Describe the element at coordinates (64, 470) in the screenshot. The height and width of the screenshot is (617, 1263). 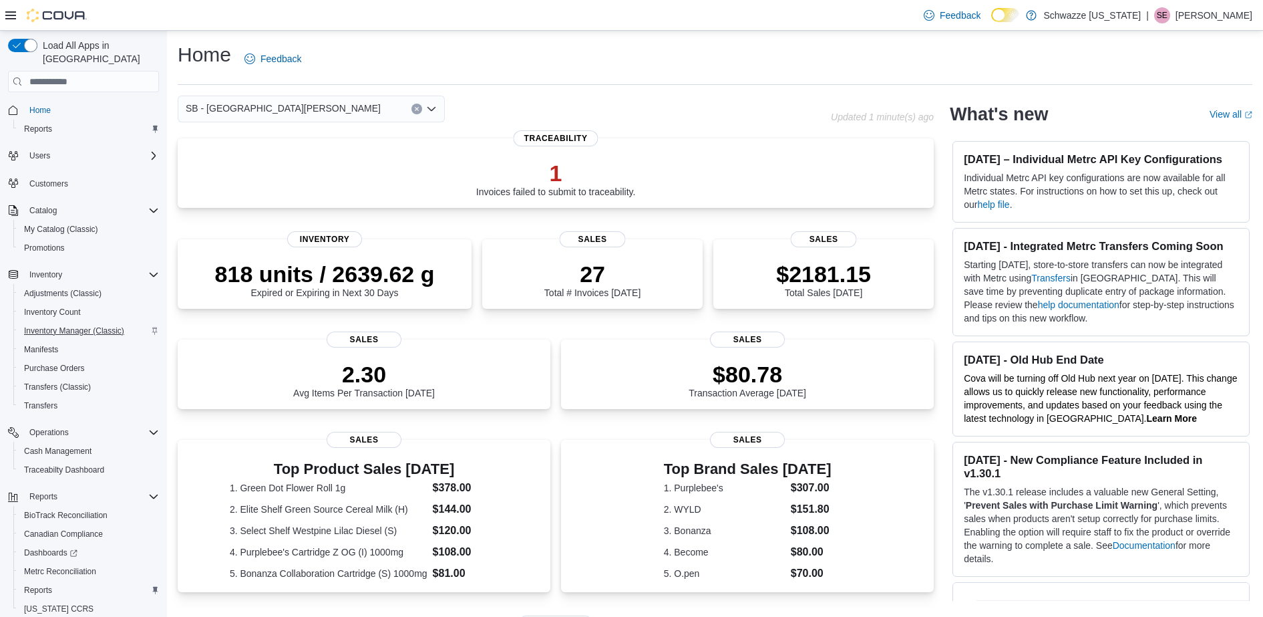
I see `a: Traceabilty Dashboard` at that location.